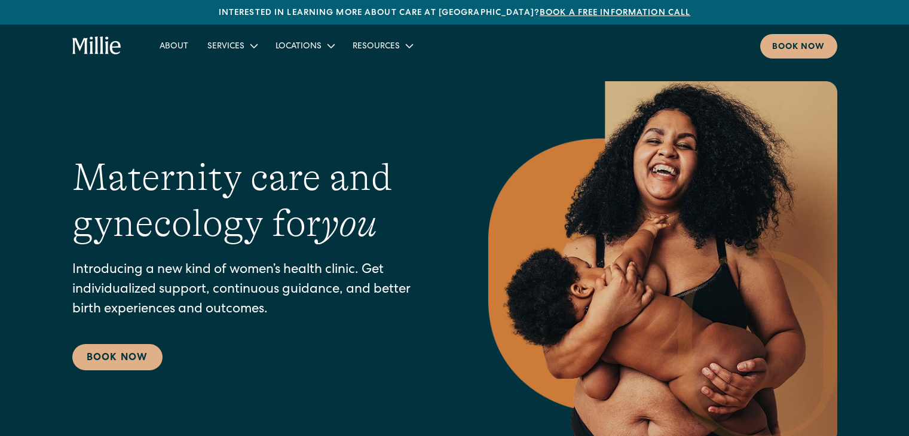 This screenshot has width=909, height=436. I want to click on em: you, so click(349, 223).